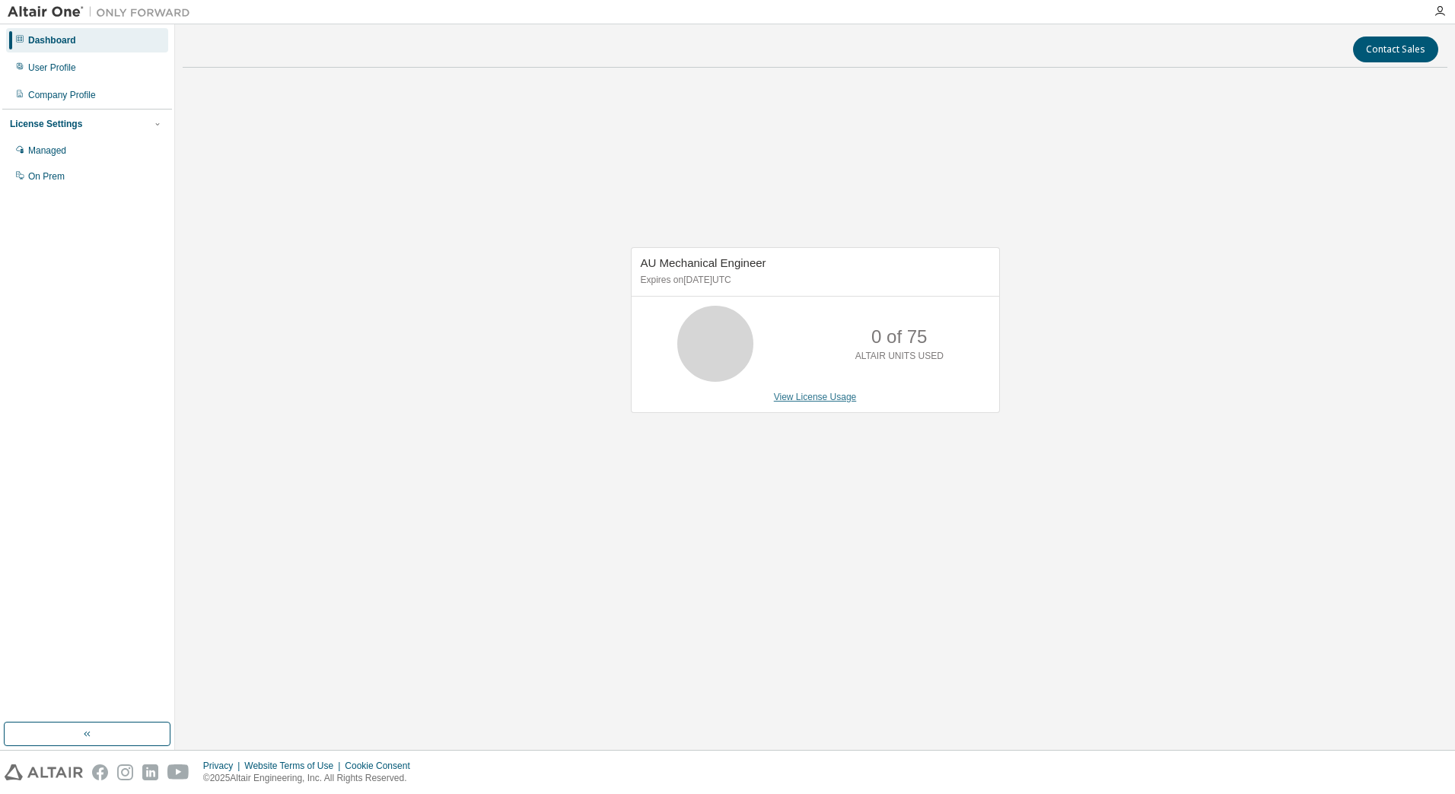 This screenshot has height=794, width=1455. What do you see at coordinates (815, 397) in the screenshot?
I see `a: View License Usage` at bounding box center [815, 397].